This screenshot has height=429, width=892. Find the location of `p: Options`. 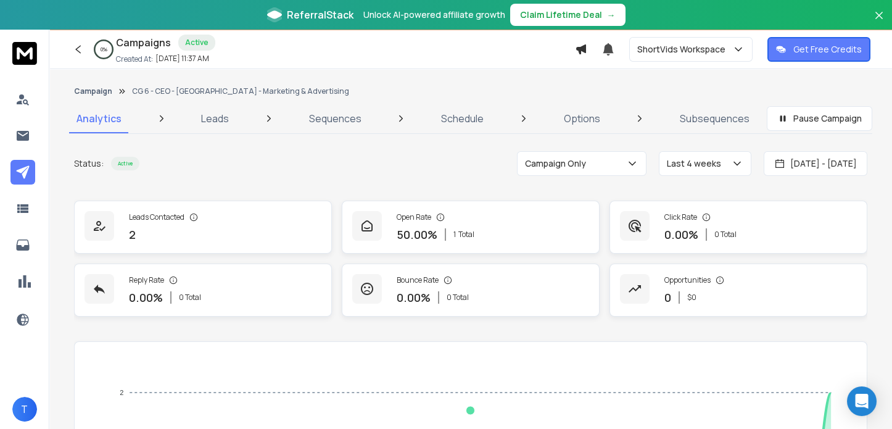

p: Options is located at coordinates (582, 118).